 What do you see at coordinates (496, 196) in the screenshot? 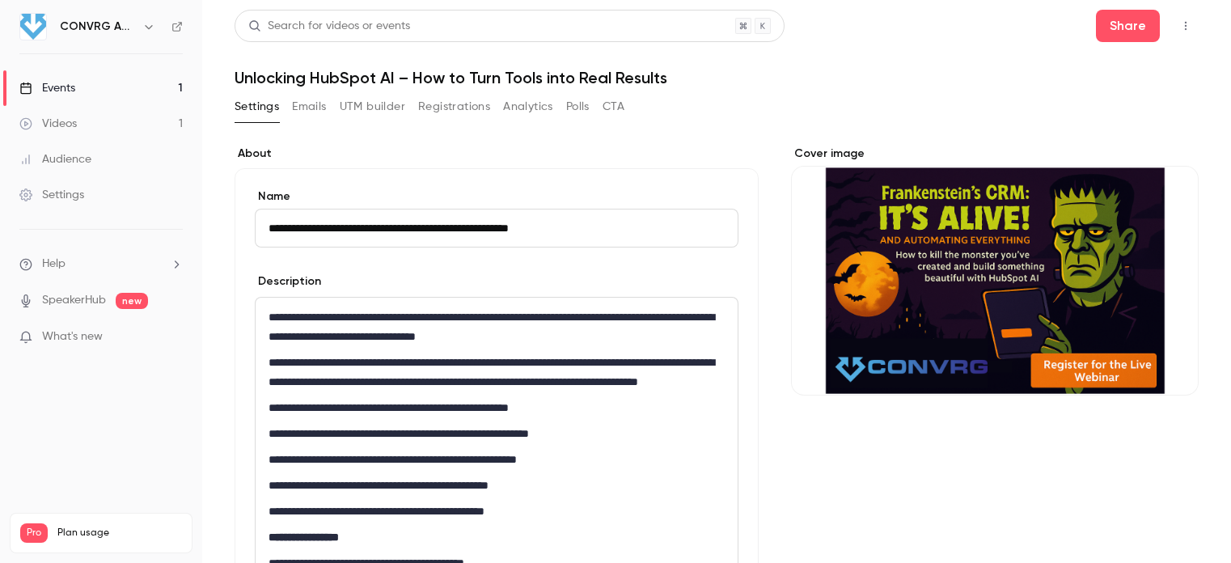
I see `label: Name` at bounding box center [496, 196].